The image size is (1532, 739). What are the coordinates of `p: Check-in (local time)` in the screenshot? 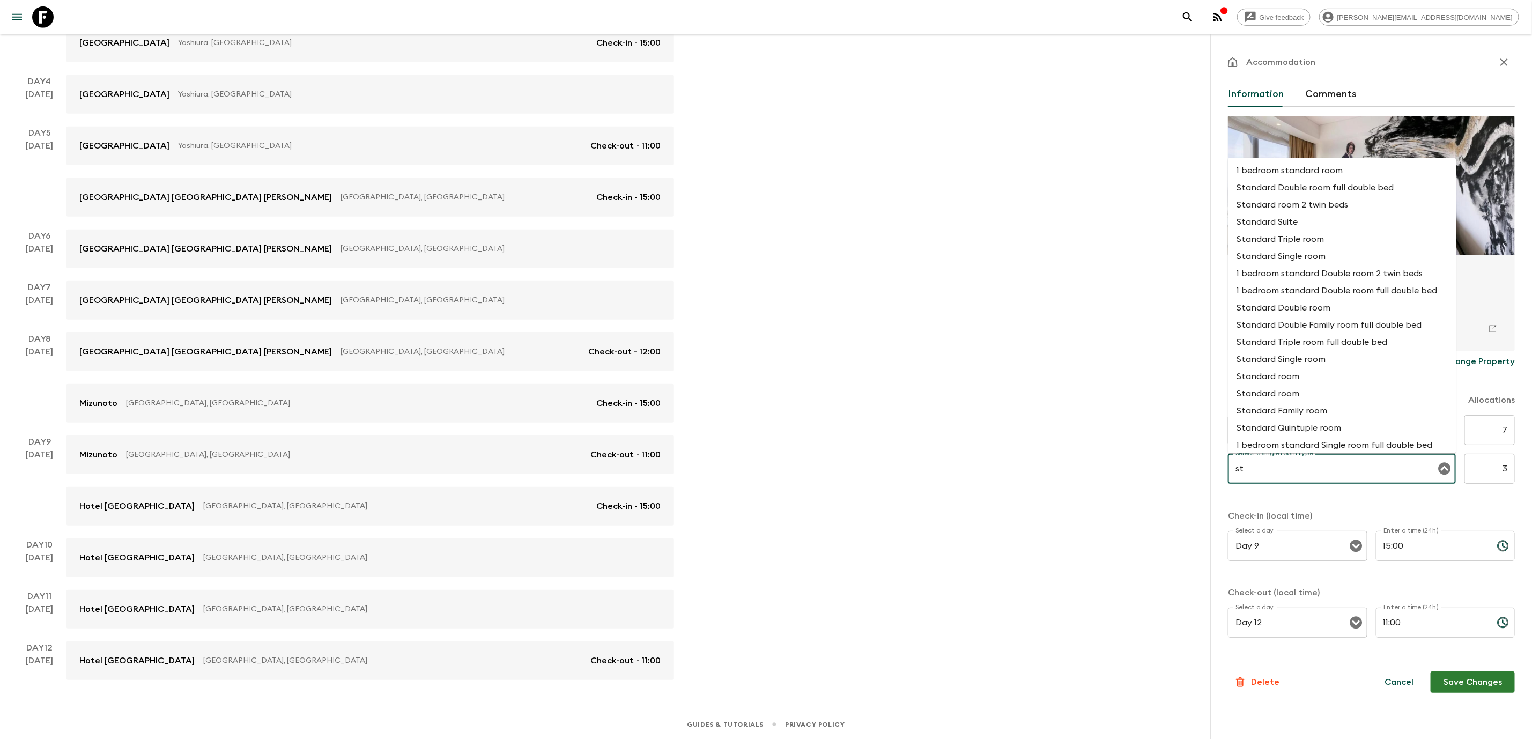 It's located at (1371, 516).